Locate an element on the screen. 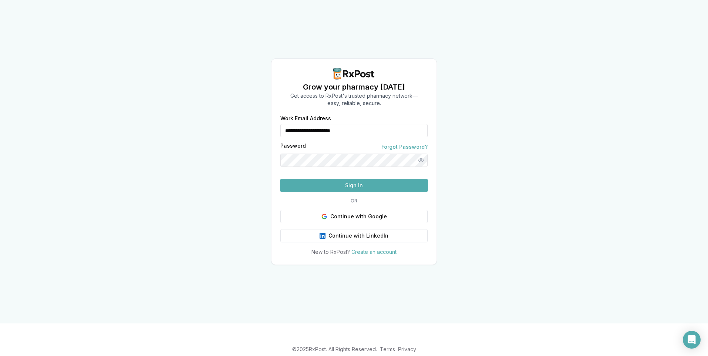 The width and height of the screenshot is (708, 356). button: Sign In is located at coordinates (354, 185).